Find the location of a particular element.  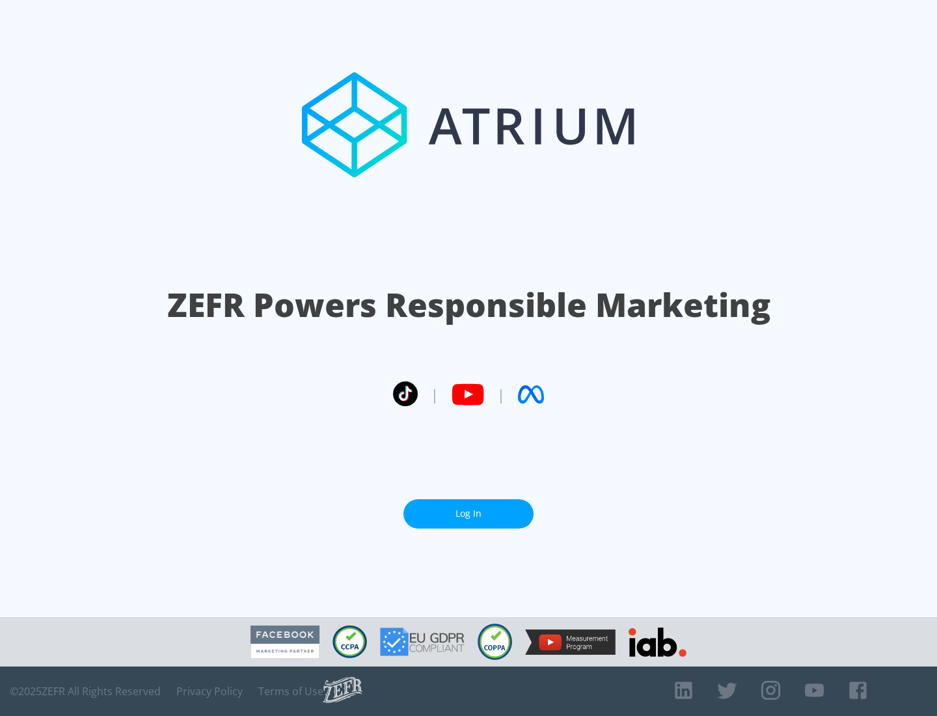

img: GDPR Compliant is located at coordinates (422, 642).